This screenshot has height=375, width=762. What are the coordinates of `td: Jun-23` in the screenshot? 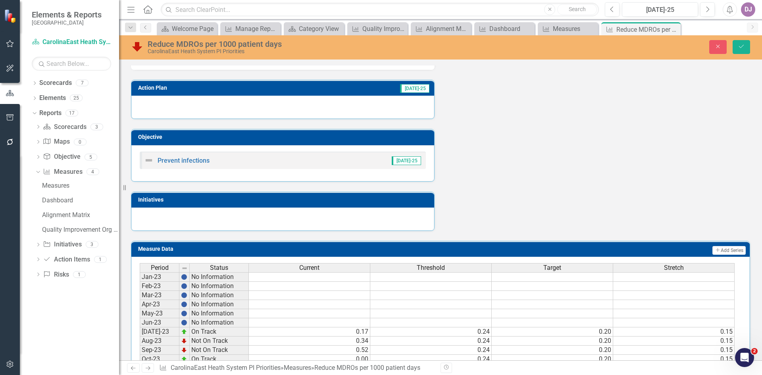 It's located at (160, 323).